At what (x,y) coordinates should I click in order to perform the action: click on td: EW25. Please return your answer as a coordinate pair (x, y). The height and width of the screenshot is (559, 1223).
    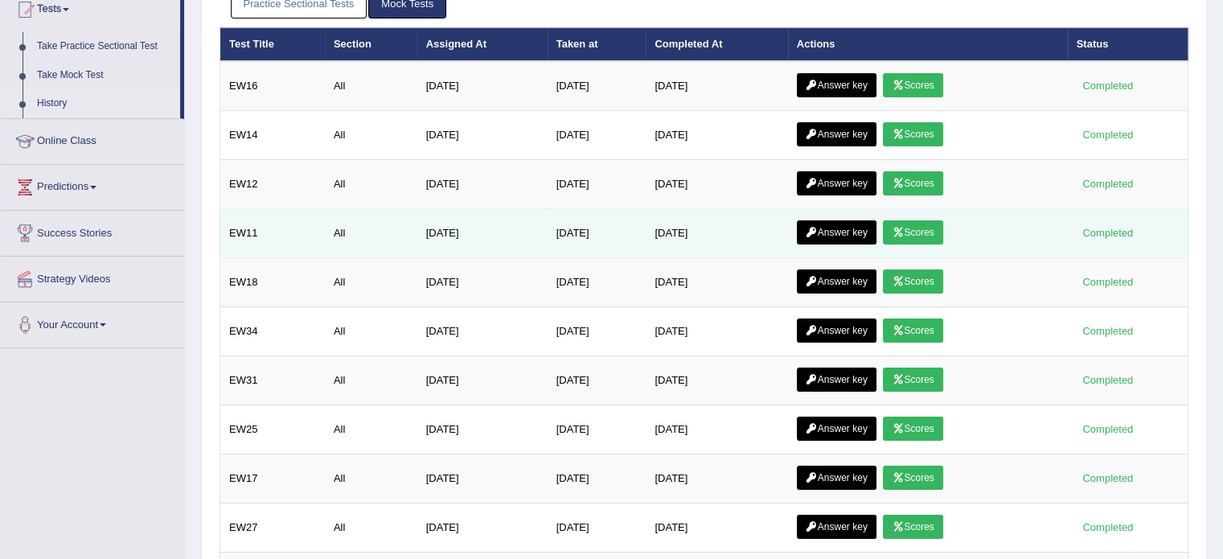
    Looking at the image, I should click on (273, 429).